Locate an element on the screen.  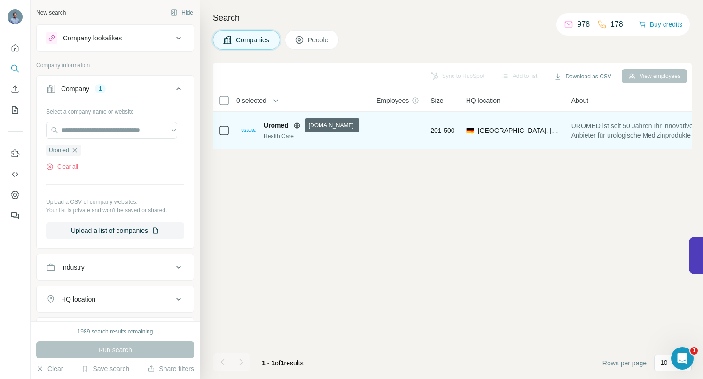
button: Annual revenue ($) is located at coordinates (115, 331).